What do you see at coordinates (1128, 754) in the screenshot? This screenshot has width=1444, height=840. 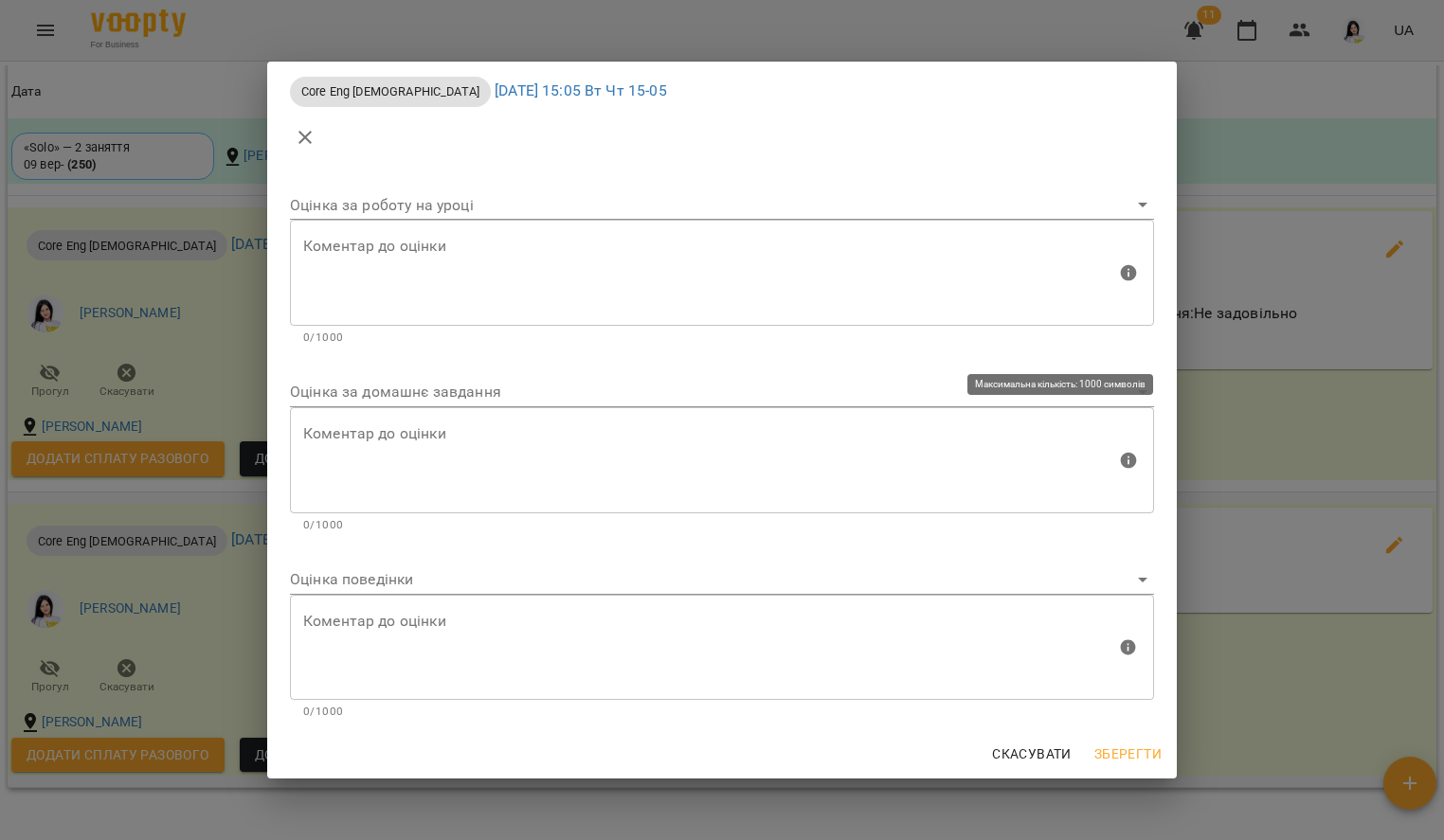 I see `button: Зберегти` at bounding box center [1128, 754].